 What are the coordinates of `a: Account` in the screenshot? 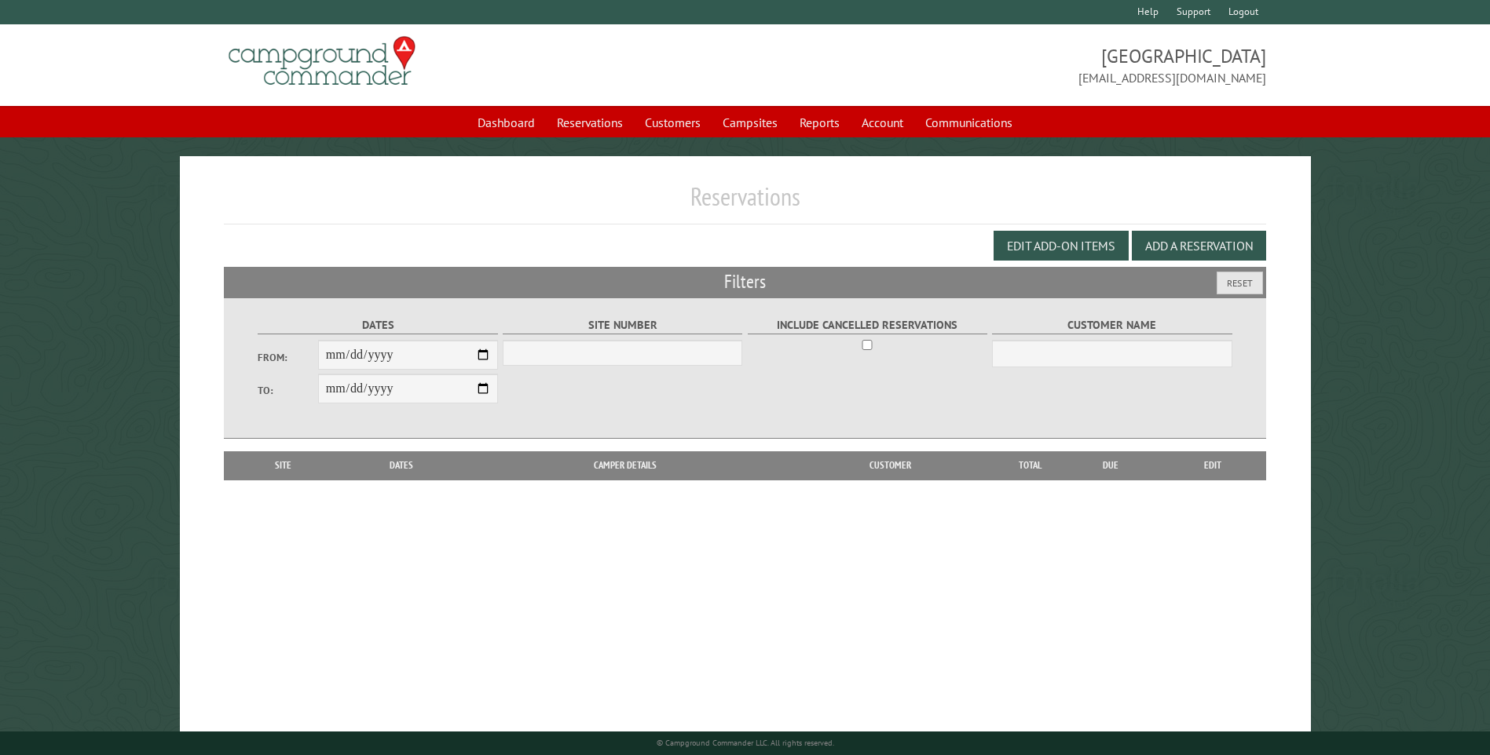 It's located at (882, 122).